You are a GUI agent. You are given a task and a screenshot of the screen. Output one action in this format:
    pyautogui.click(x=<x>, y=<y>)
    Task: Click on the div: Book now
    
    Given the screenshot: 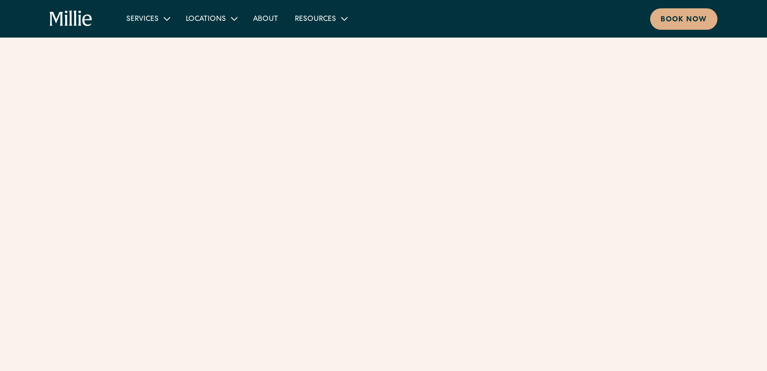 What is the action you would take?
    pyautogui.click(x=683, y=20)
    